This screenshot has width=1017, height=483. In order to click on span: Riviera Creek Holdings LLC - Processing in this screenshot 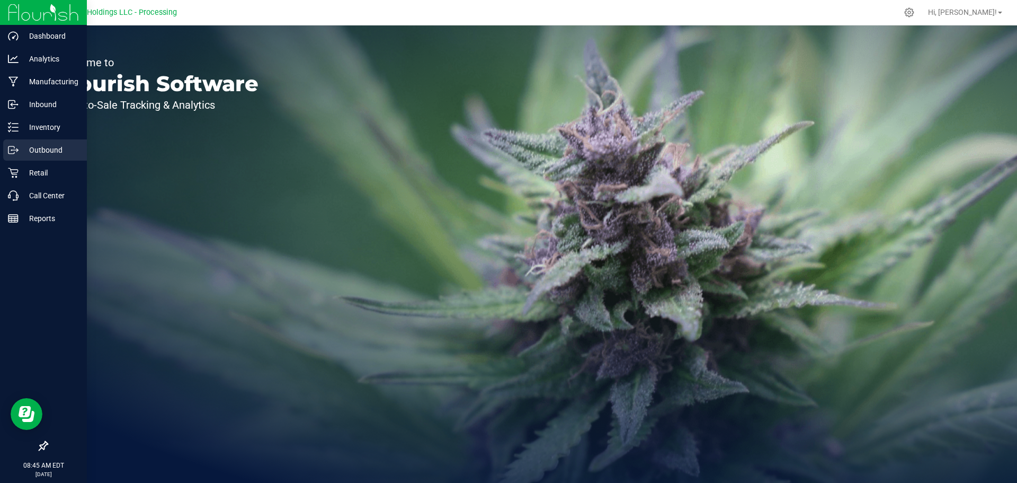, I will do `click(108, 12)`.